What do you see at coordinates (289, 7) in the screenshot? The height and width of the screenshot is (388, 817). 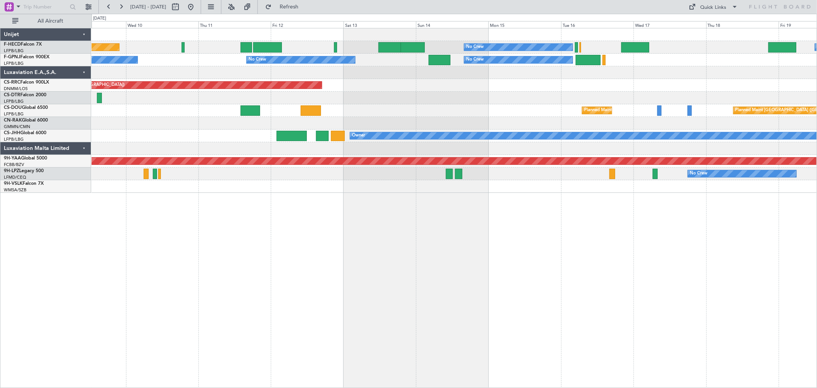 I see `span: Refresh` at bounding box center [289, 7].